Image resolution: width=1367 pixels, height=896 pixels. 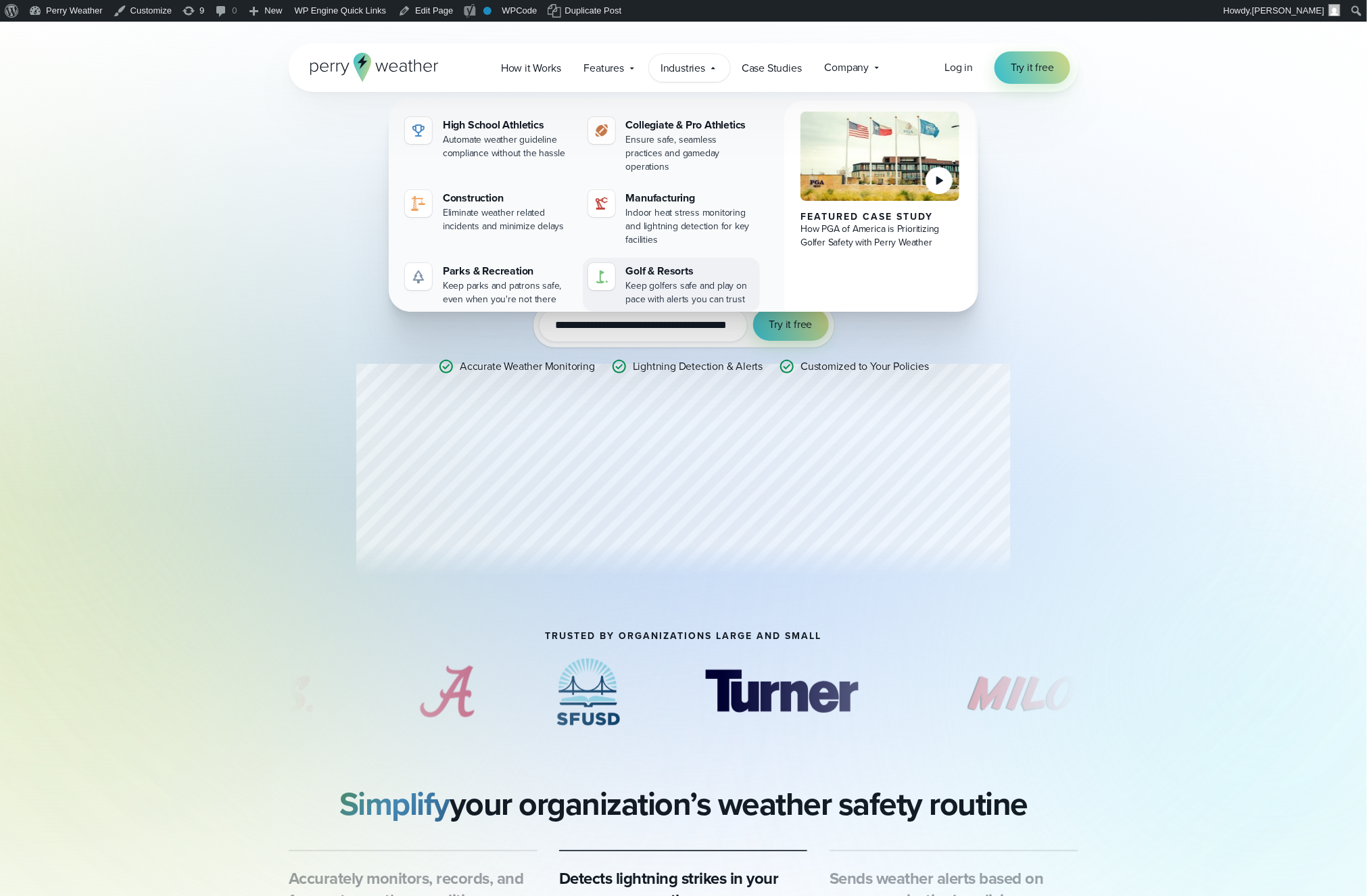 I want to click on a: High School Athletics Automate weather guideline compliance without the hassle, so click(x=488, y=138).